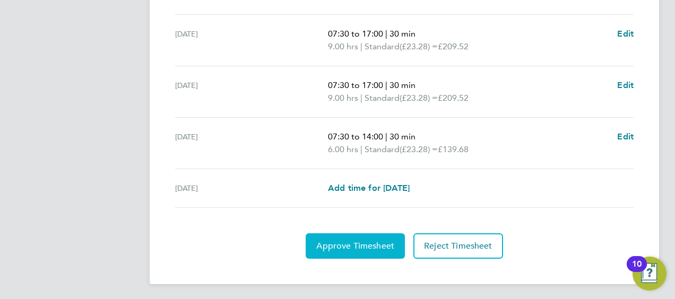 This screenshot has height=299, width=675. What do you see at coordinates (453, 149) in the screenshot?
I see `span: £139.68` at bounding box center [453, 149].